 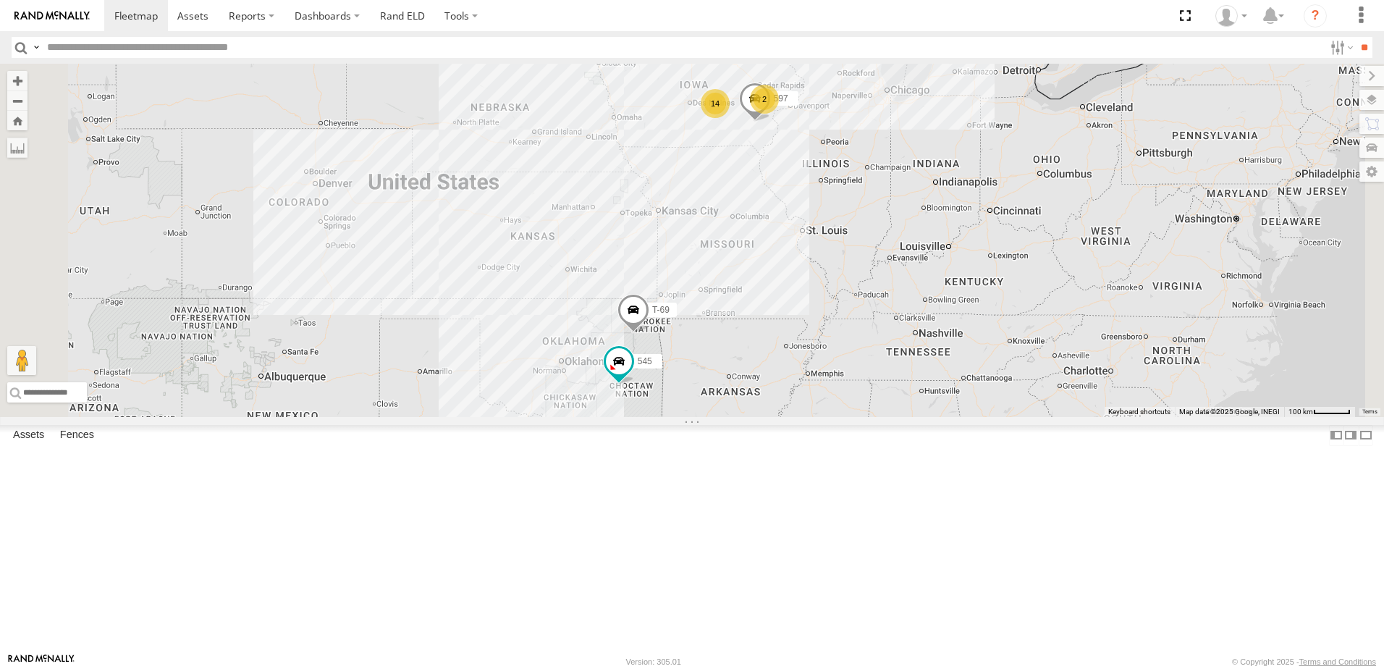 I want to click on label: Assets, so click(x=28, y=435).